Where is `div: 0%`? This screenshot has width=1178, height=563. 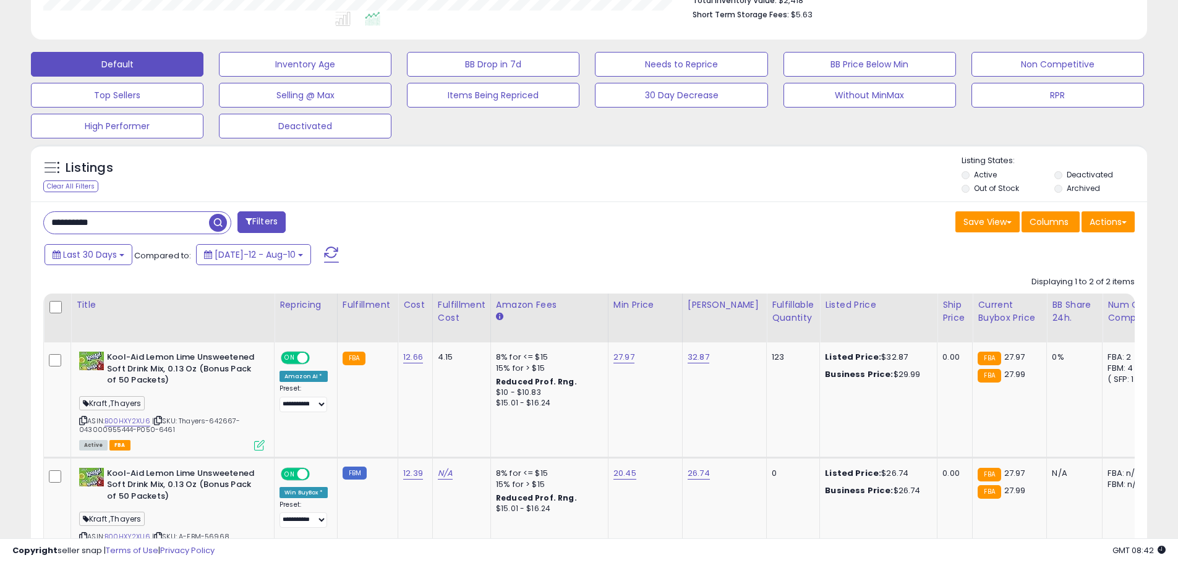 div: 0% is located at coordinates (1072, 357).